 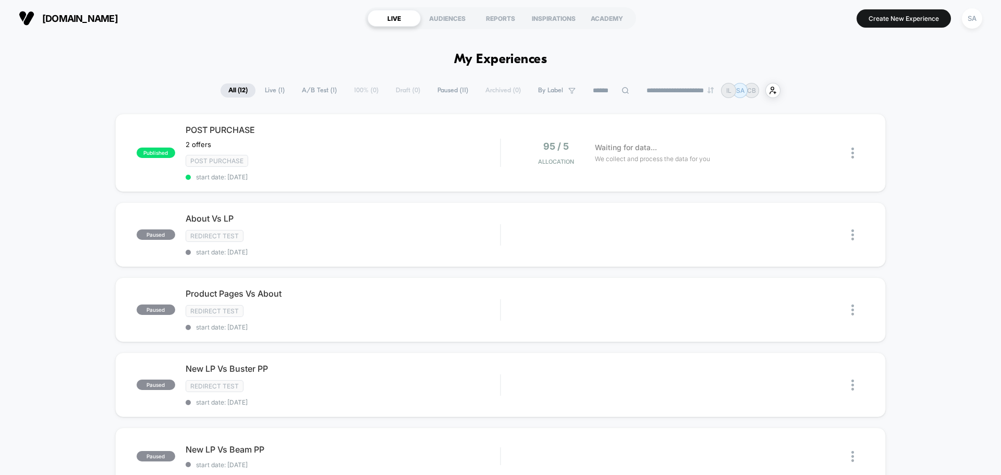 I want to click on span: About Vs LP, so click(x=343, y=218).